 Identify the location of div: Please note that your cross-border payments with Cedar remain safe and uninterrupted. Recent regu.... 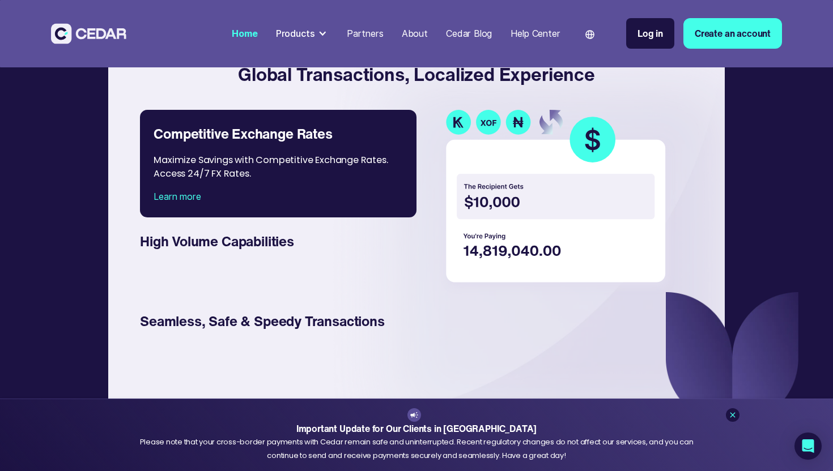
(416, 449).